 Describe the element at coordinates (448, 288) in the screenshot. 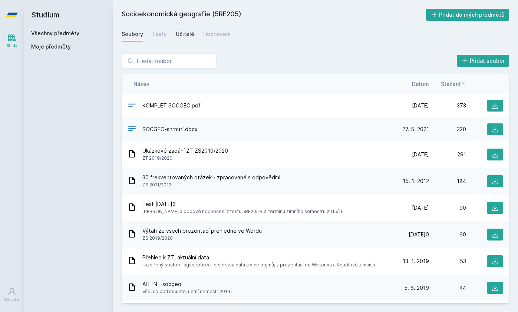

I see `div: 44` at that location.